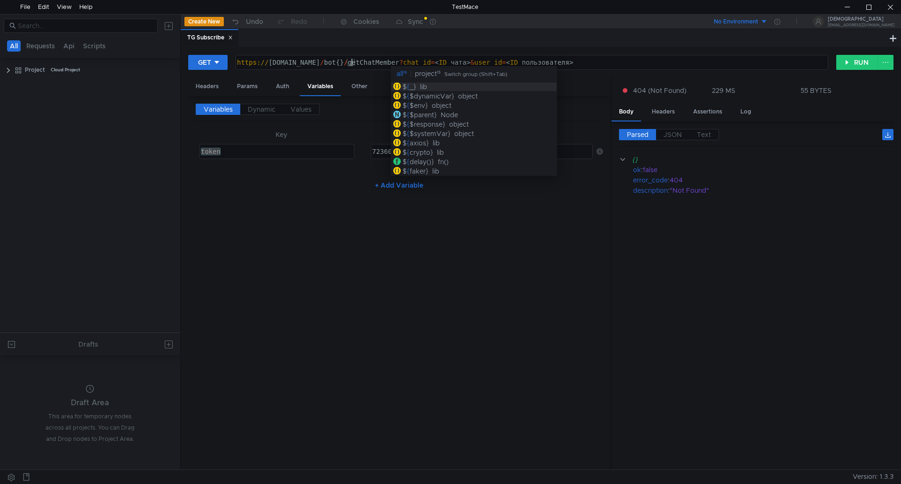 This screenshot has height=484, width=901. What do you see at coordinates (708, 112) in the screenshot?
I see `div: Assertions` at bounding box center [708, 112].